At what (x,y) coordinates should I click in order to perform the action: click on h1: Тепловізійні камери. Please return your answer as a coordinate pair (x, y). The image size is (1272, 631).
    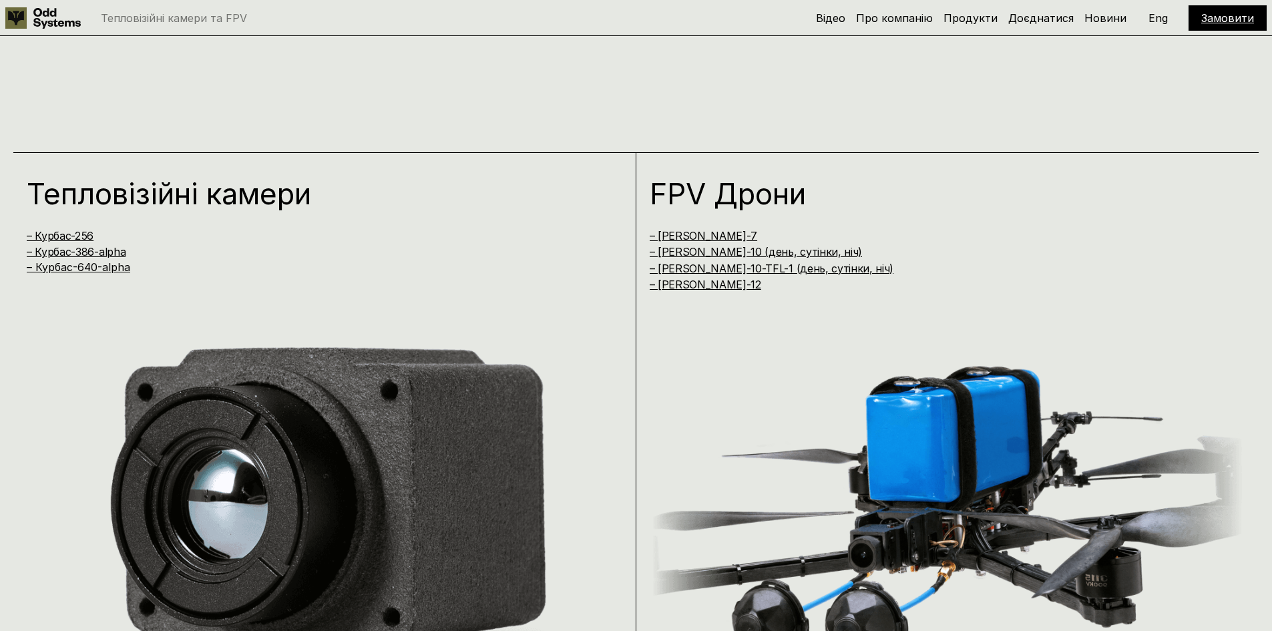
    Looking at the image, I should click on (306, 194).